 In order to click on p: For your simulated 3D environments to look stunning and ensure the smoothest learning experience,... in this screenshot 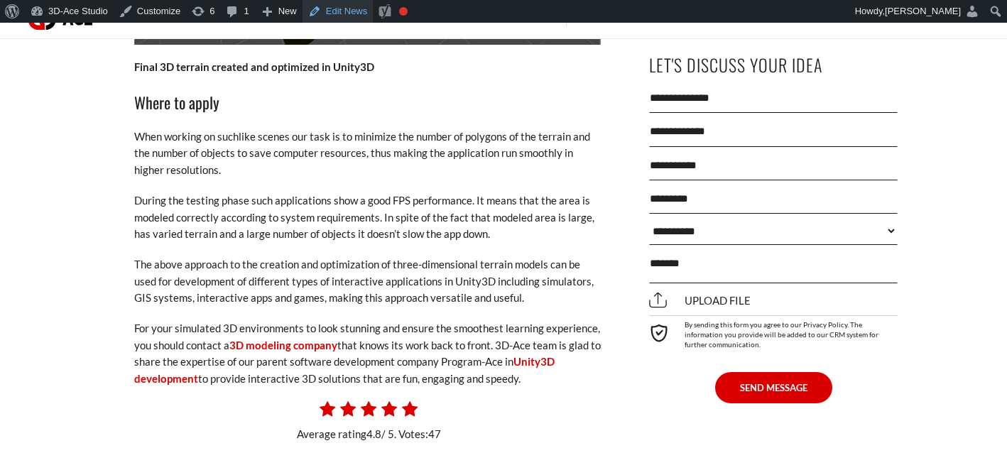, I will do `click(369, 354)`.